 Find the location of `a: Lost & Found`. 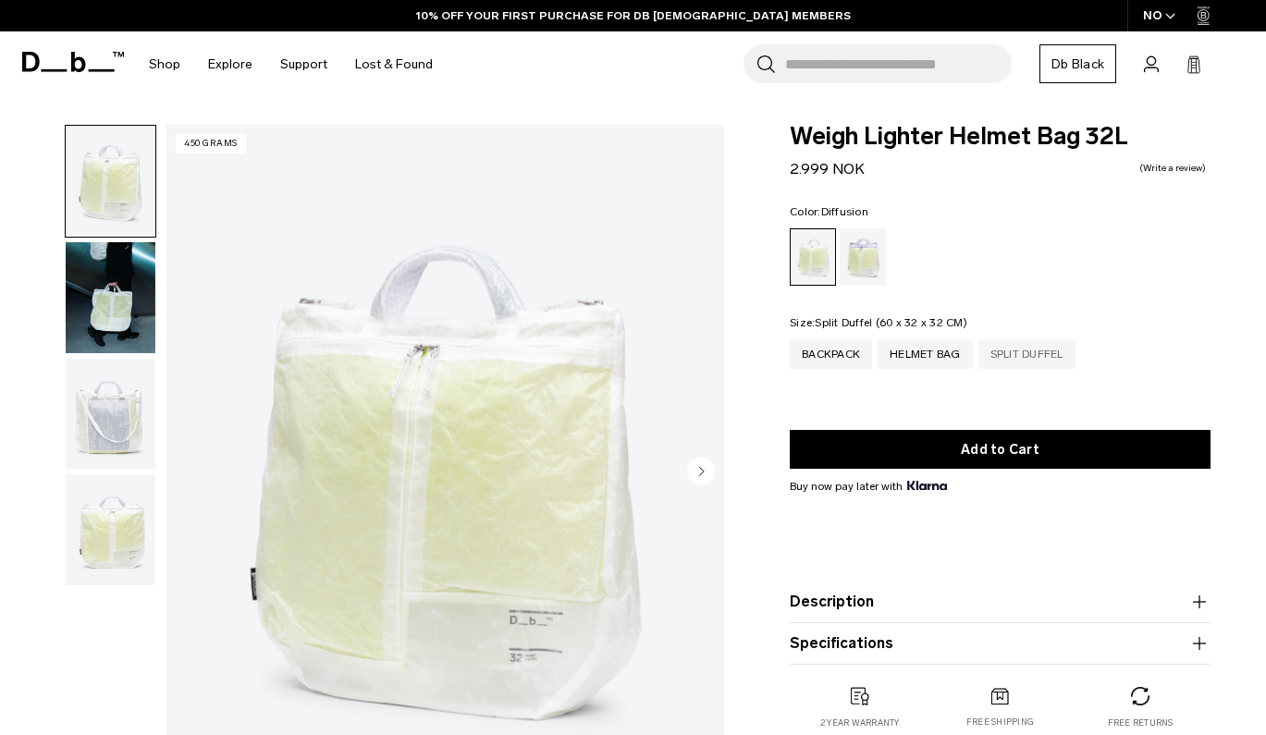

a: Lost & Found is located at coordinates (394, 64).